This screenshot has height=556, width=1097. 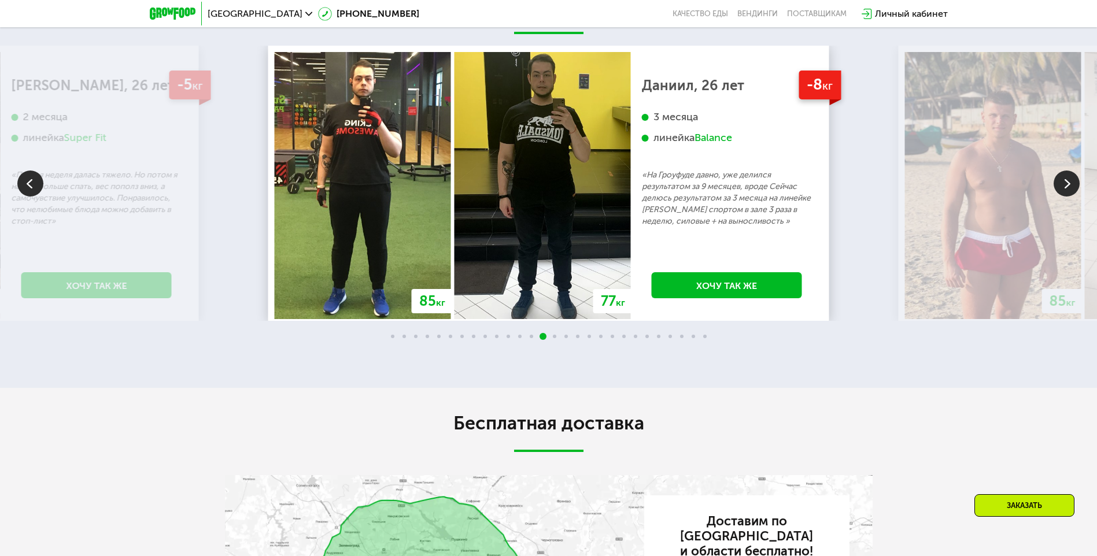 What do you see at coordinates (816, 14) in the screenshot?
I see `div: поставщикам` at bounding box center [816, 14].